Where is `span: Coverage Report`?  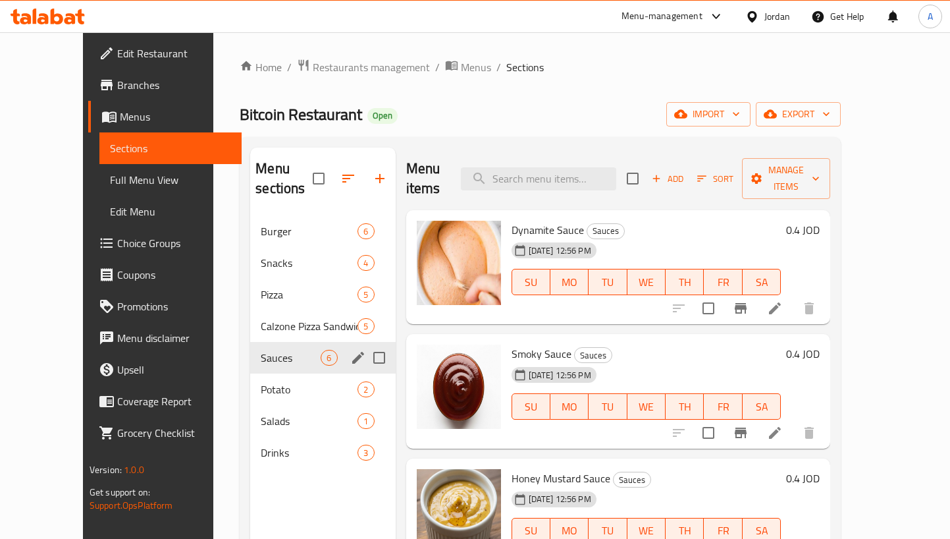
span: Coverage Report is located at coordinates (174, 401).